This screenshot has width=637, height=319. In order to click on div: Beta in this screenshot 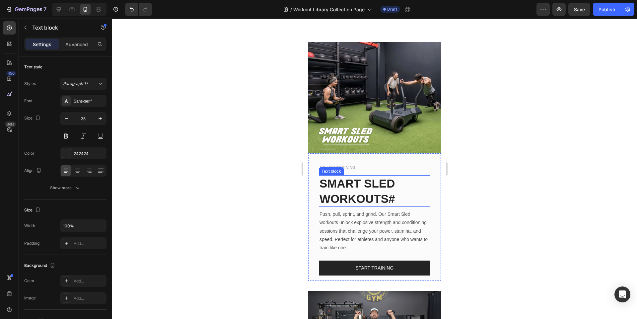, I will do `click(10, 124)`.